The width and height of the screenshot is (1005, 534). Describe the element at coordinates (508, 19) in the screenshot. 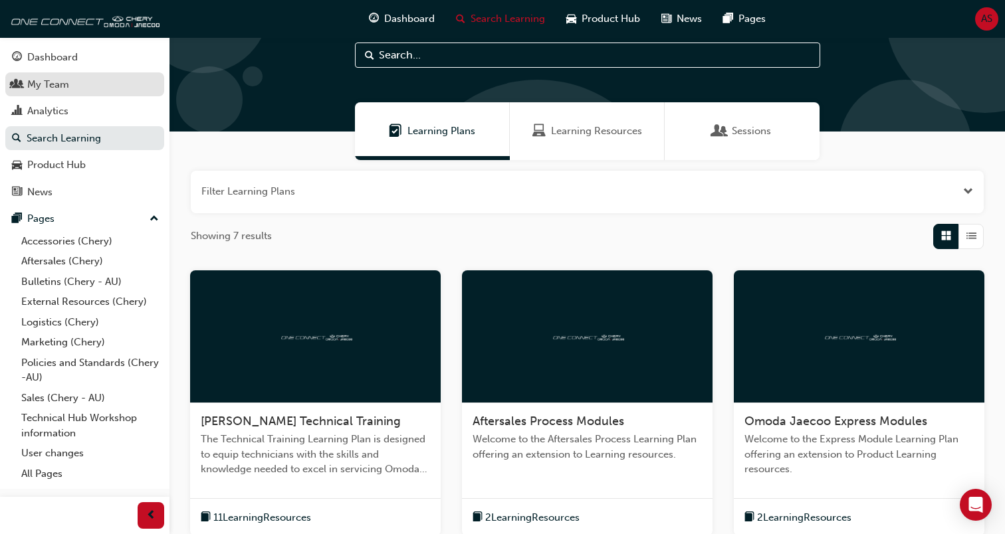

I see `span: Search Learning` at that location.